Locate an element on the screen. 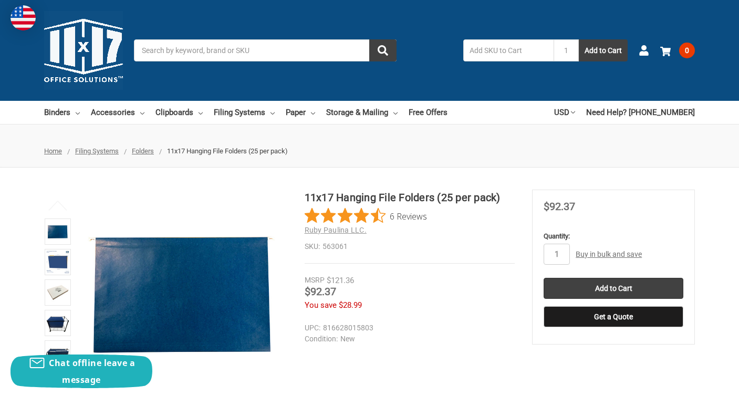 This screenshot has height=396, width=739. a: Buy in bulk and save is located at coordinates (609, 254).